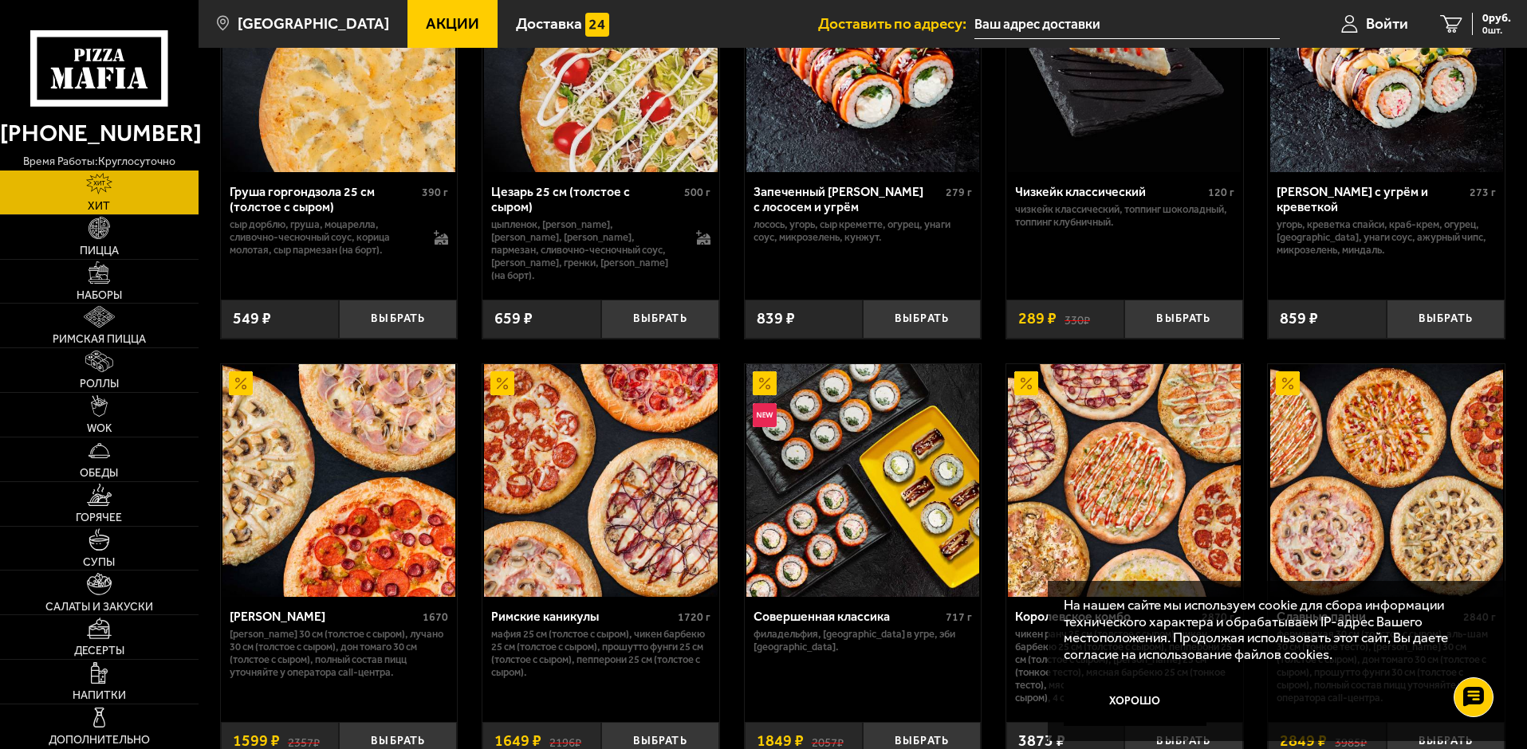 The image size is (1527, 749). I want to click on span: 1649 ₽, so click(517, 741).